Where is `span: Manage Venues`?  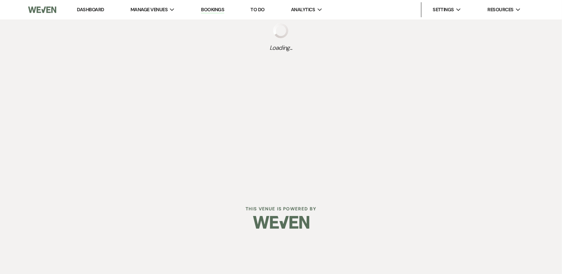
span: Manage Venues is located at coordinates (149, 10).